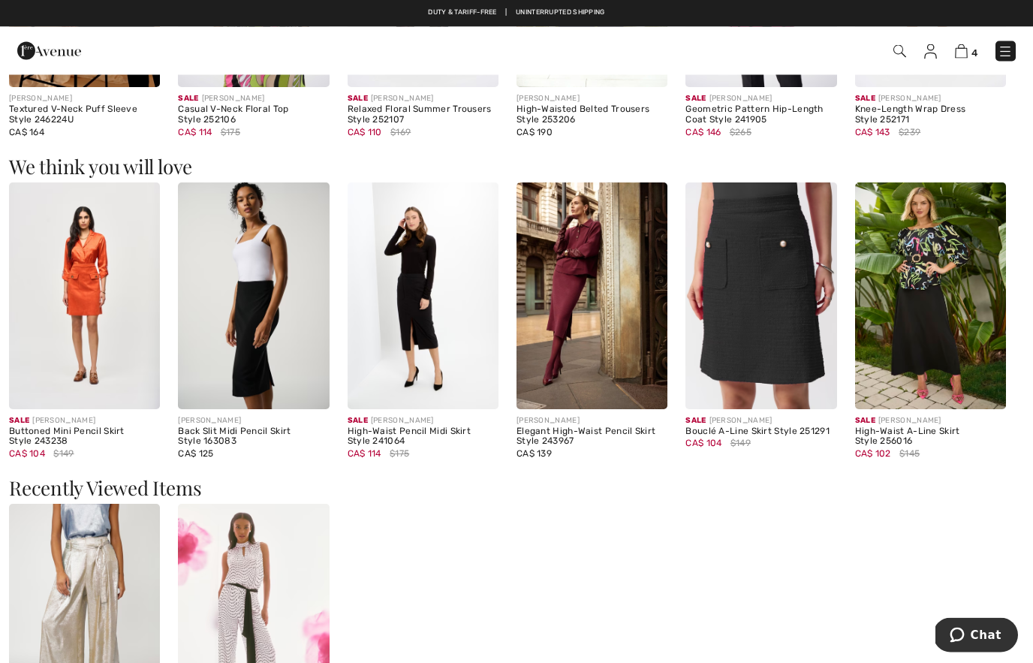  I want to click on h3: Recently Viewed Items, so click(517, 489).